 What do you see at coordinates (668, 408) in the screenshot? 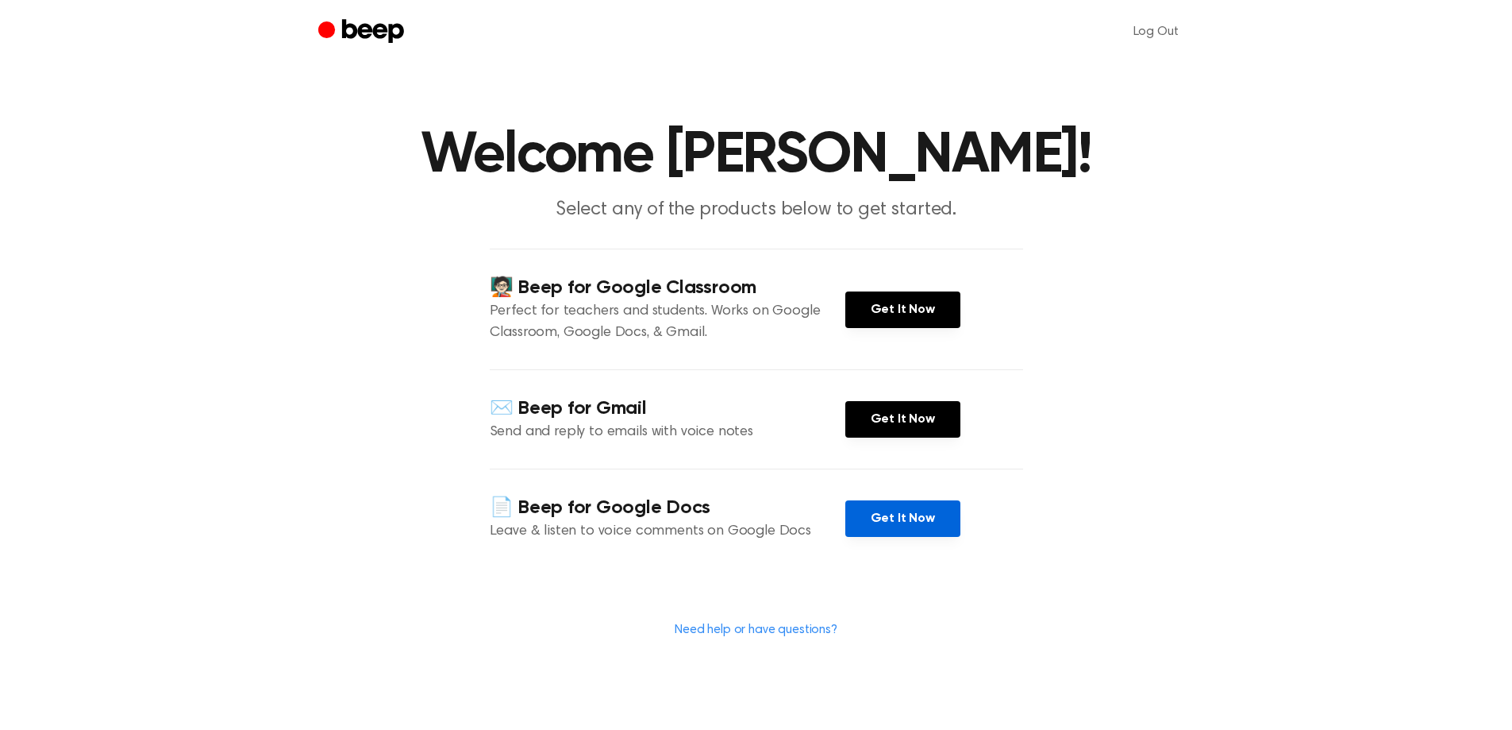
I see `h4: ✉️ Beep for Gmail` at bounding box center [668, 408].